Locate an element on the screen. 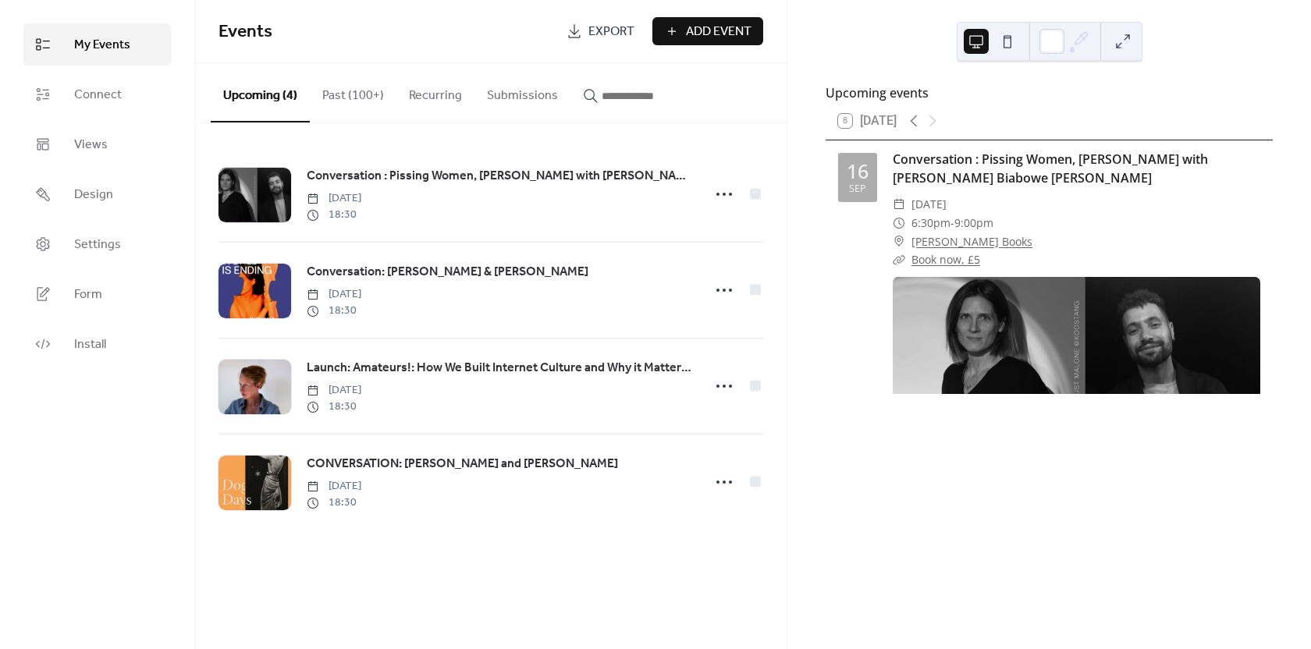 The height and width of the screenshot is (649, 1311). a: Install is located at coordinates (97, 344).